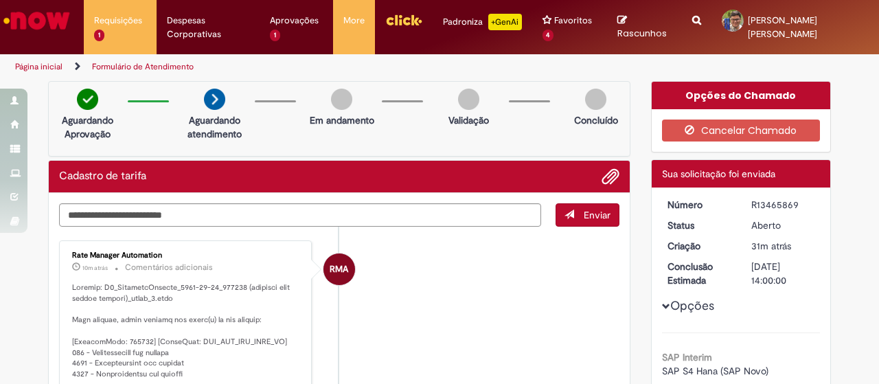 This screenshot has width=879, height=384. What do you see at coordinates (505, 22) in the screenshot?
I see `p: +GenAi` at bounding box center [505, 22].